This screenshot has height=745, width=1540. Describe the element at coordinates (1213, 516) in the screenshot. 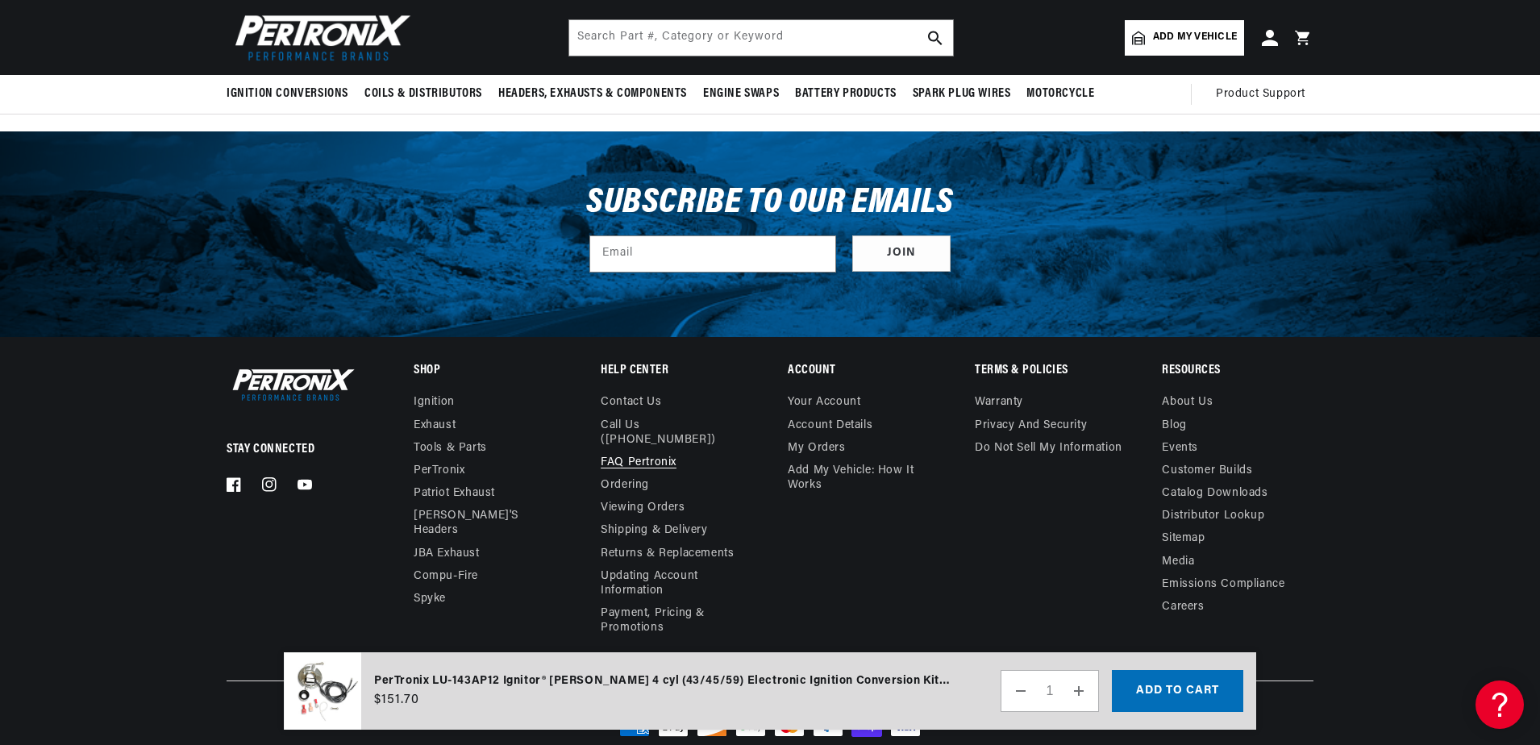

I see `a: Distributor Lookup` at that location.